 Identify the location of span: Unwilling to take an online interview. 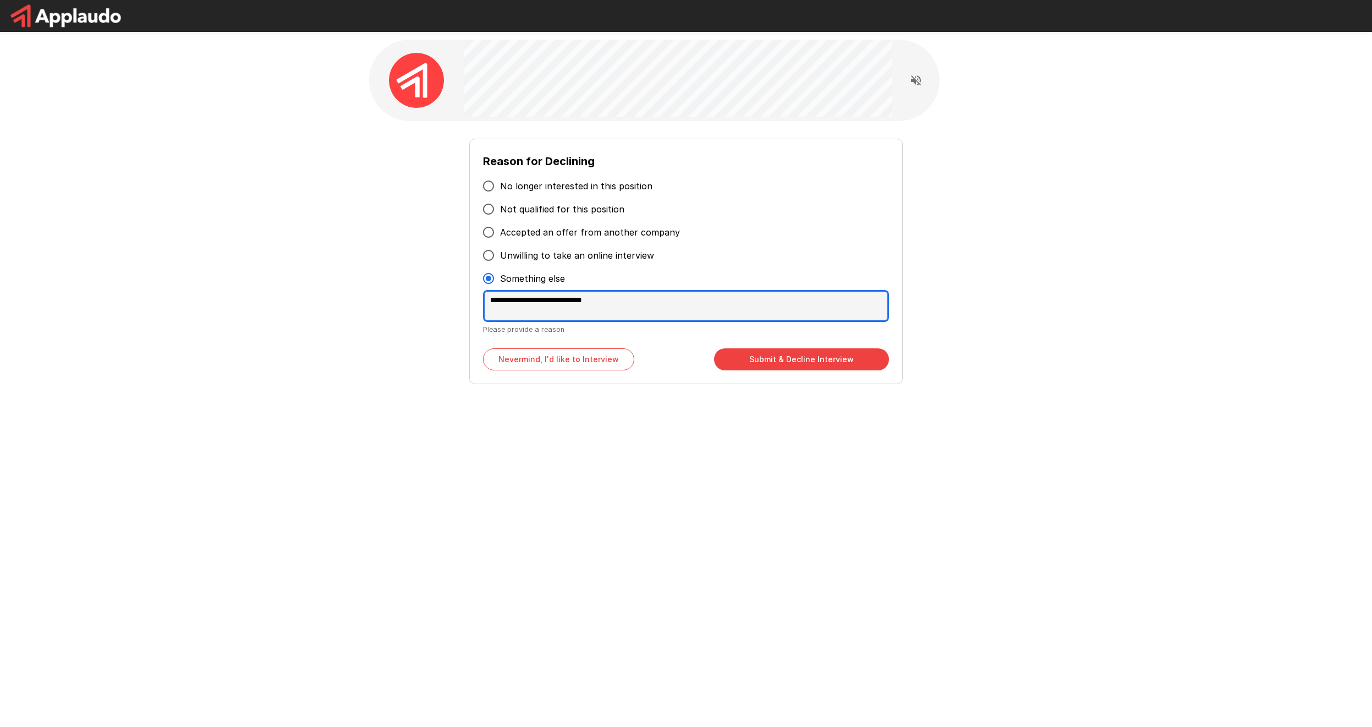
(577, 255).